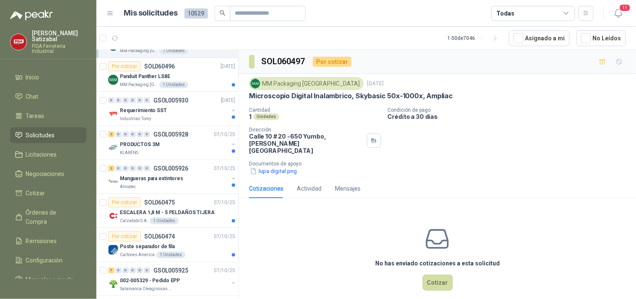 Image resolution: width=636 pixels, height=299 pixels. Describe the element at coordinates (619, 13) in the screenshot. I see `button: 11` at that location.